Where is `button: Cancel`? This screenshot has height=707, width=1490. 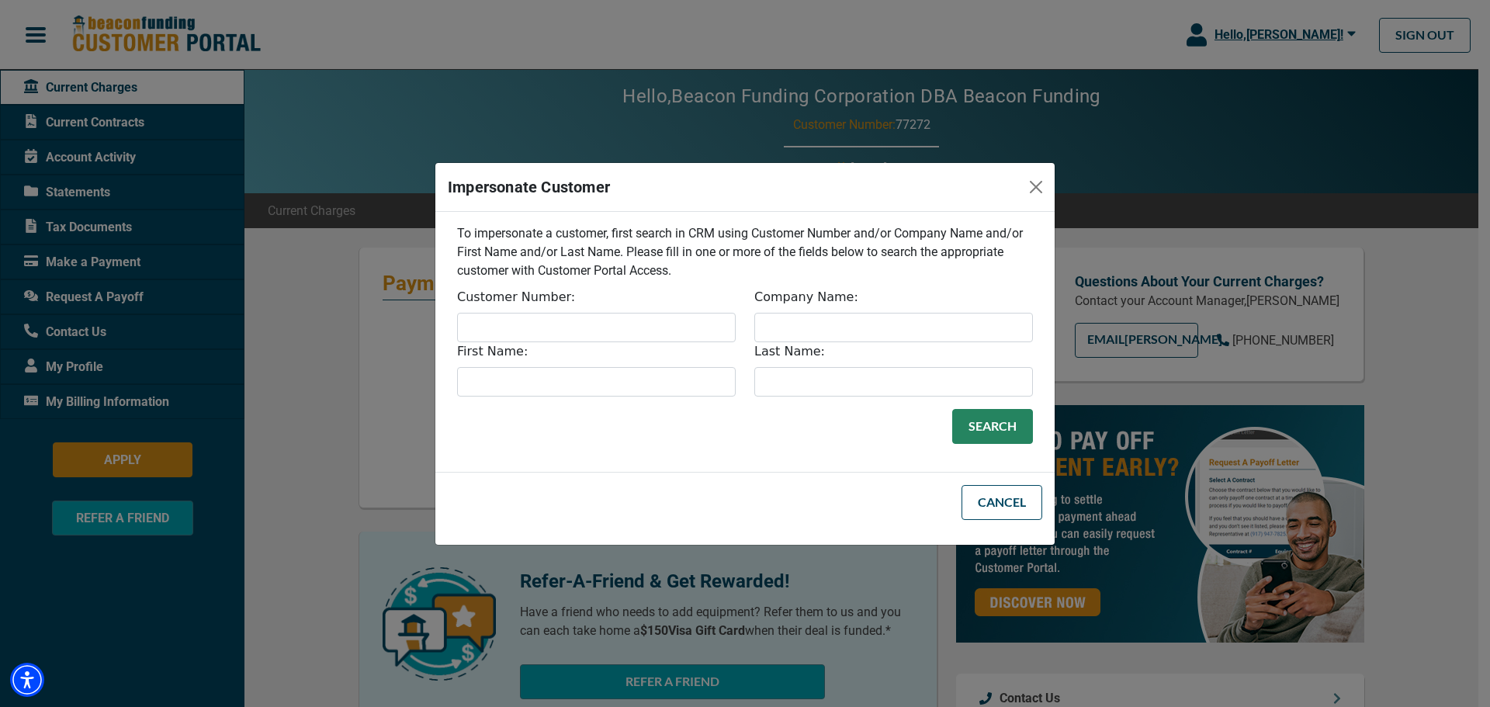 button: Cancel is located at coordinates (1002, 502).